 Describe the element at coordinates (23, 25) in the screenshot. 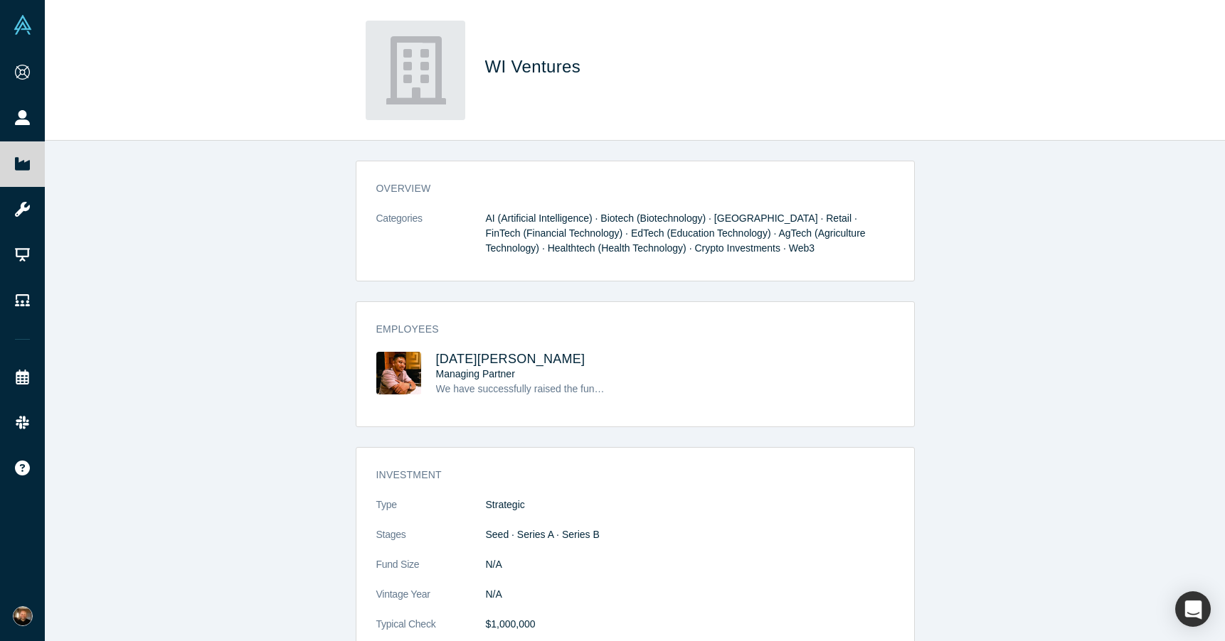

I see `img: Alchemist Vault Logo` at that location.